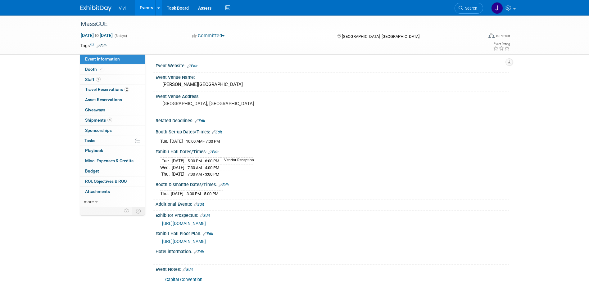 The height and width of the screenshot is (296, 589). What do you see at coordinates (138, 211) in the screenshot?
I see `td: Toggle Event Tabs` at bounding box center [138, 211].